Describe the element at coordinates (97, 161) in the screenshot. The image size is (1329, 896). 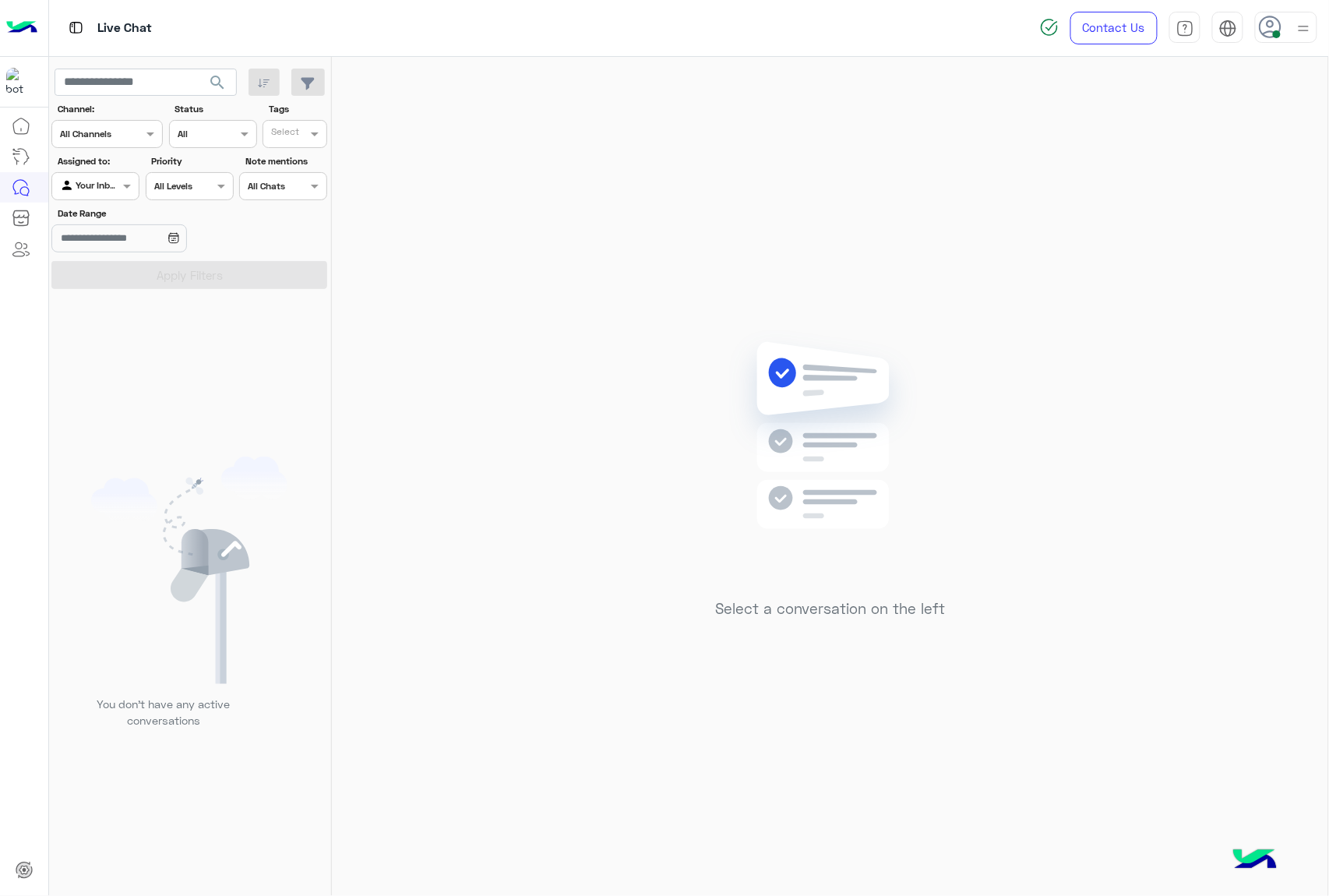
I see `label: Assigned to:` at that location.